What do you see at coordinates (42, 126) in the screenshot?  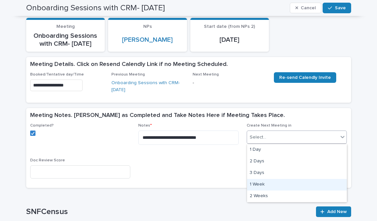 I see `span: Completed?` at bounding box center [42, 126].